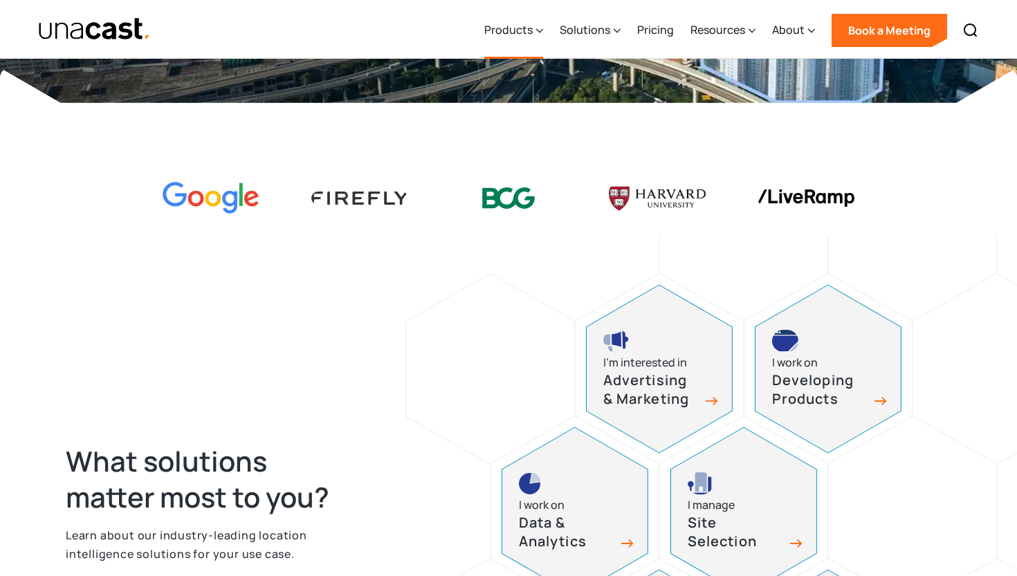  I want to click on img: Google logo Color, so click(211, 198).